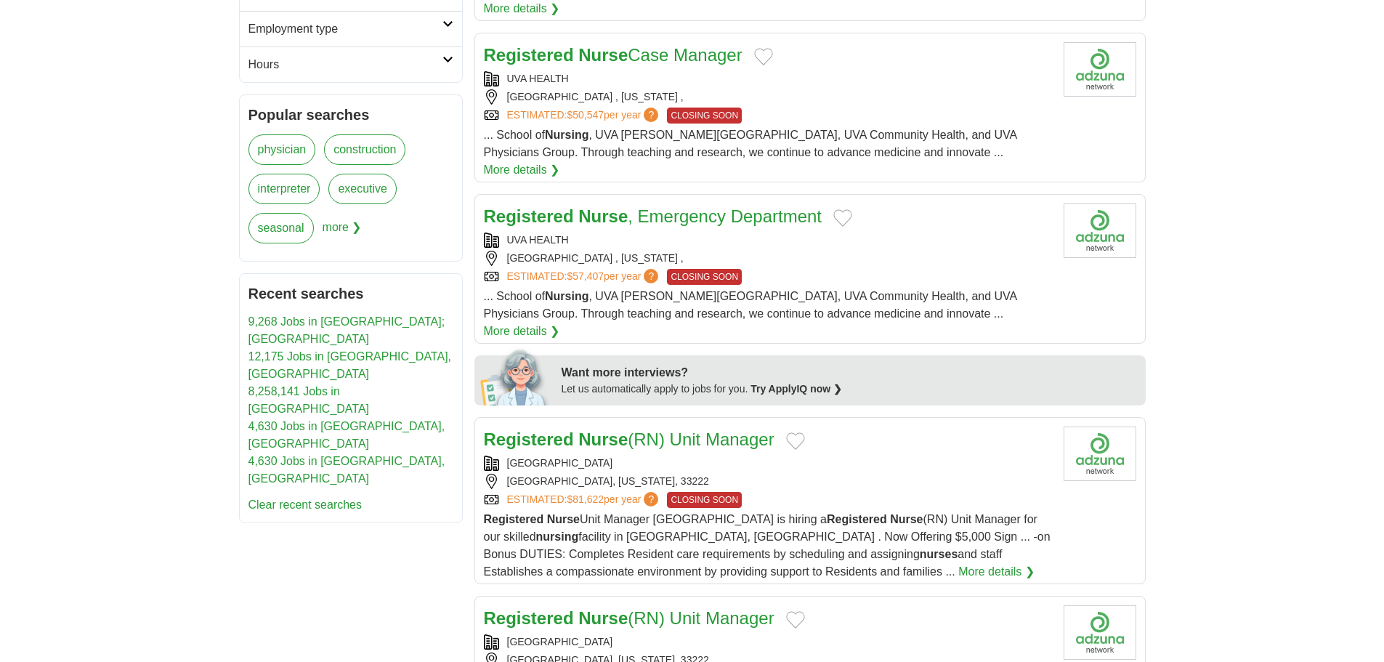  Describe the element at coordinates (305, 504) in the screenshot. I see `a: Clear recent searches` at that location.